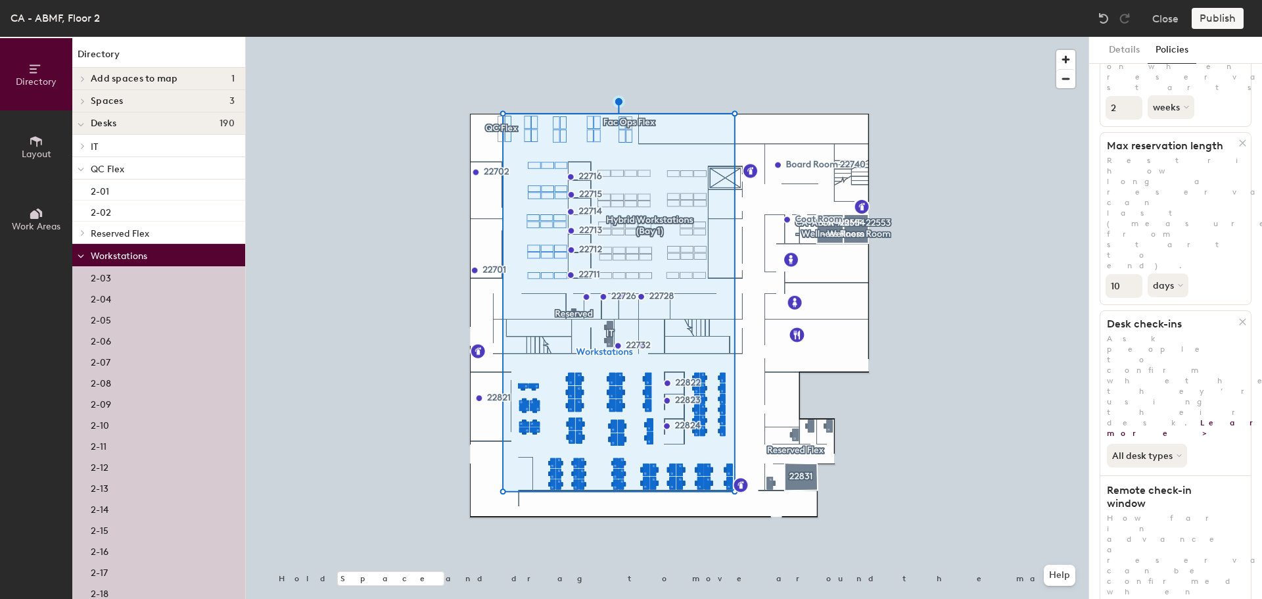  I want to click on span: Directory, so click(36, 82).